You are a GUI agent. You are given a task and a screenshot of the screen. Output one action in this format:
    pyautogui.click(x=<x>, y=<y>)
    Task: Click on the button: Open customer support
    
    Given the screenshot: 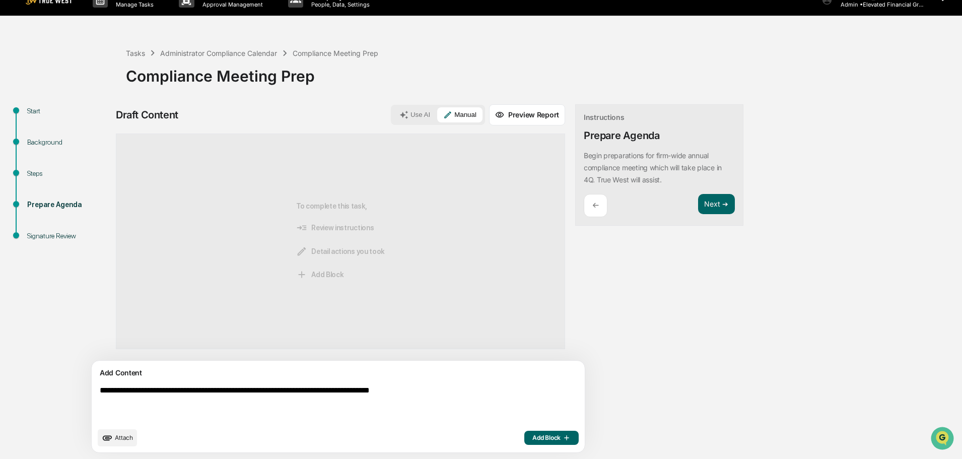 What is the action you would take?
    pyautogui.click(x=13, y=13)
    